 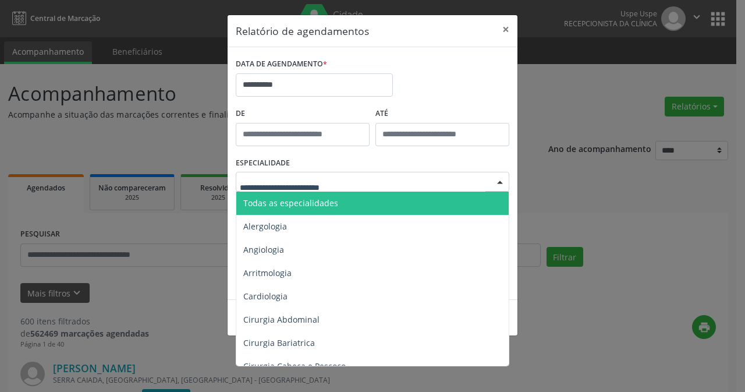 What do you see at coordinates (279, 342) in the screenshot?
I see `span: Cirurgia Bariatrica` at bounding box center [279, 342].